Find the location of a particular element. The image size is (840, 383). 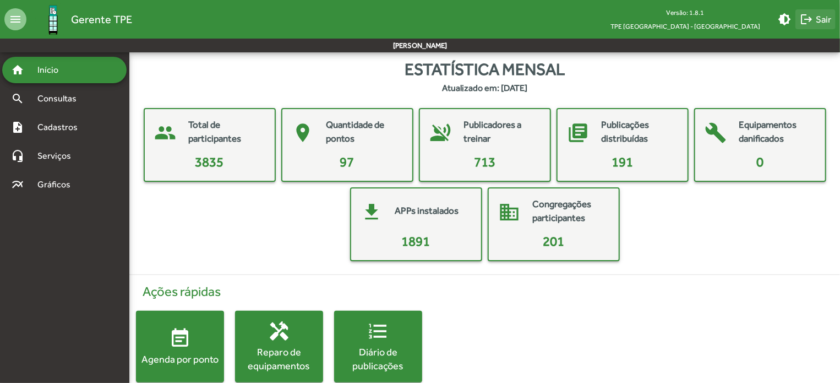

mat-card-title: Quantidade de pontos is located at coordinates (364, 132).